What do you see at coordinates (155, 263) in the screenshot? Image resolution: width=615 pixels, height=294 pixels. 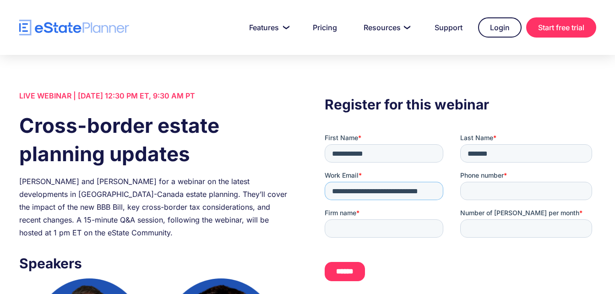 I see `h3: Speakers` at bounding box center [155, 263].